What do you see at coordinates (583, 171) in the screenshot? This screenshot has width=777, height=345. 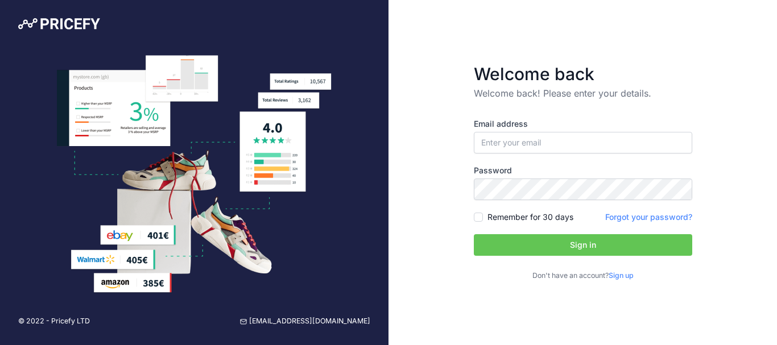 I see `label: Password` at bounding box center [583, 171].